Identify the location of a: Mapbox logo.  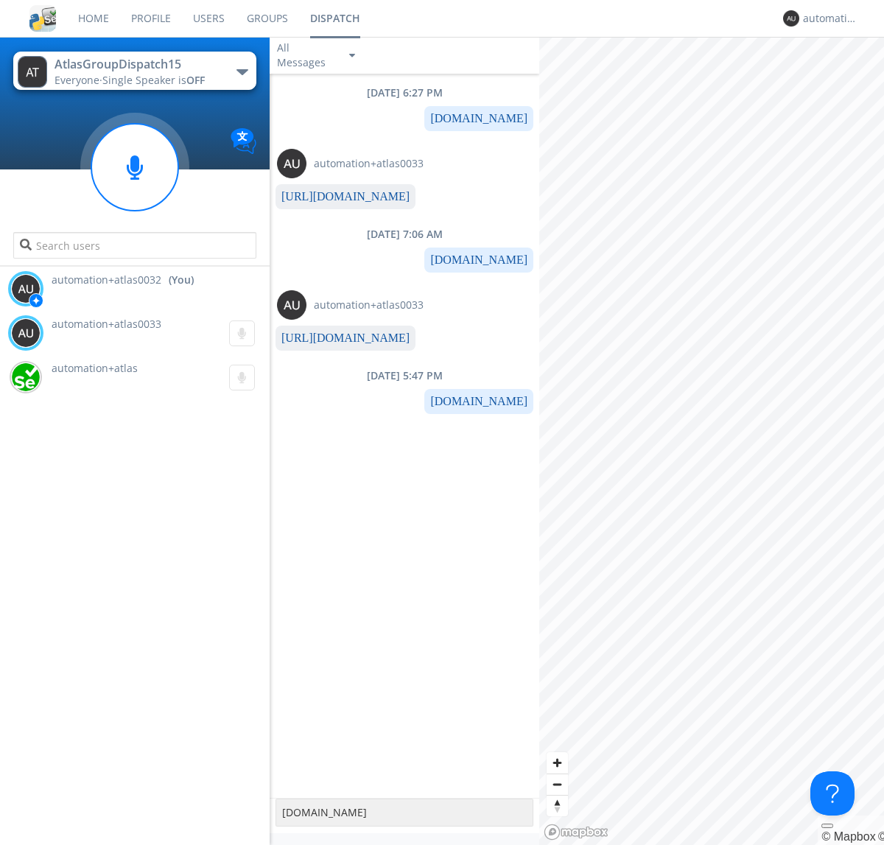
(576, 832).